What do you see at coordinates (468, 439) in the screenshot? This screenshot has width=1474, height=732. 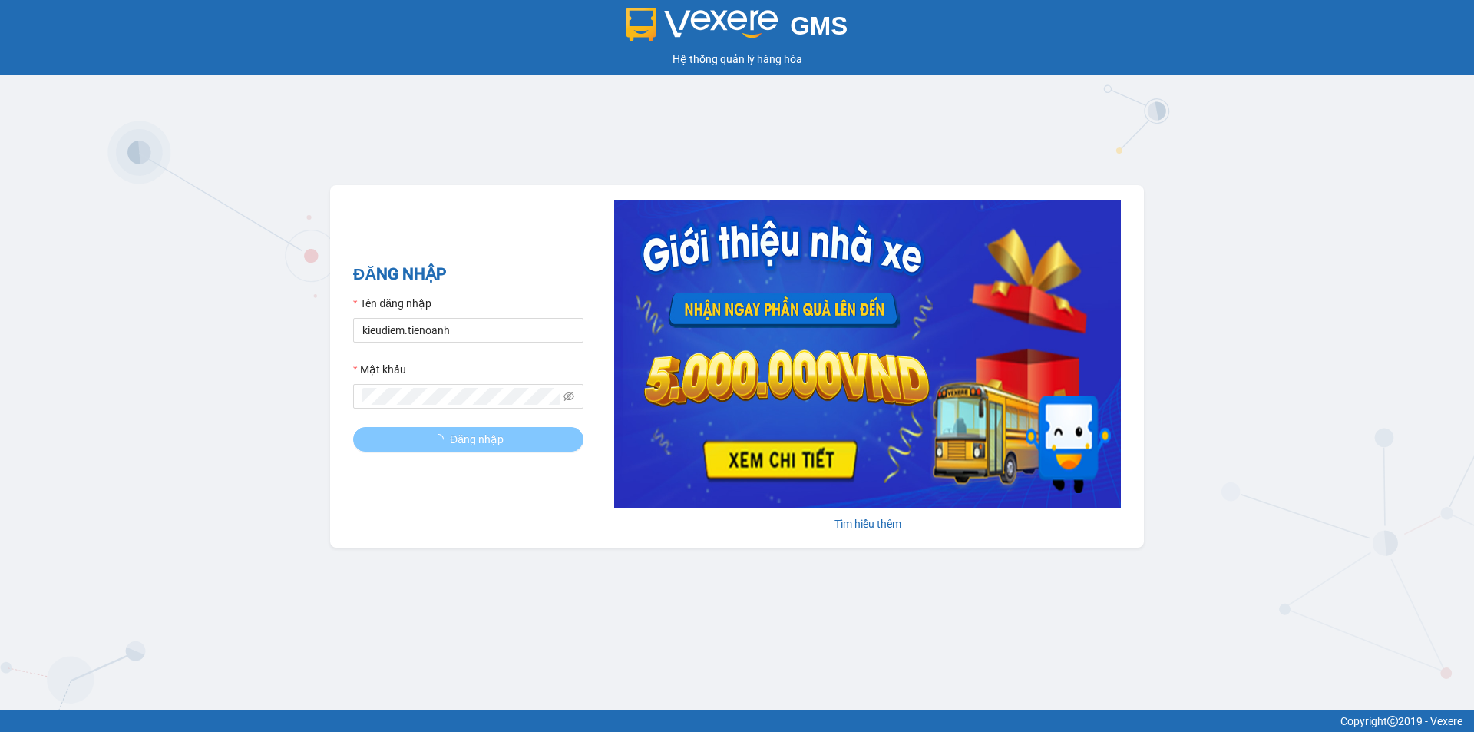 I see `button: Đăng nhập` at bounding box center [468, 439].